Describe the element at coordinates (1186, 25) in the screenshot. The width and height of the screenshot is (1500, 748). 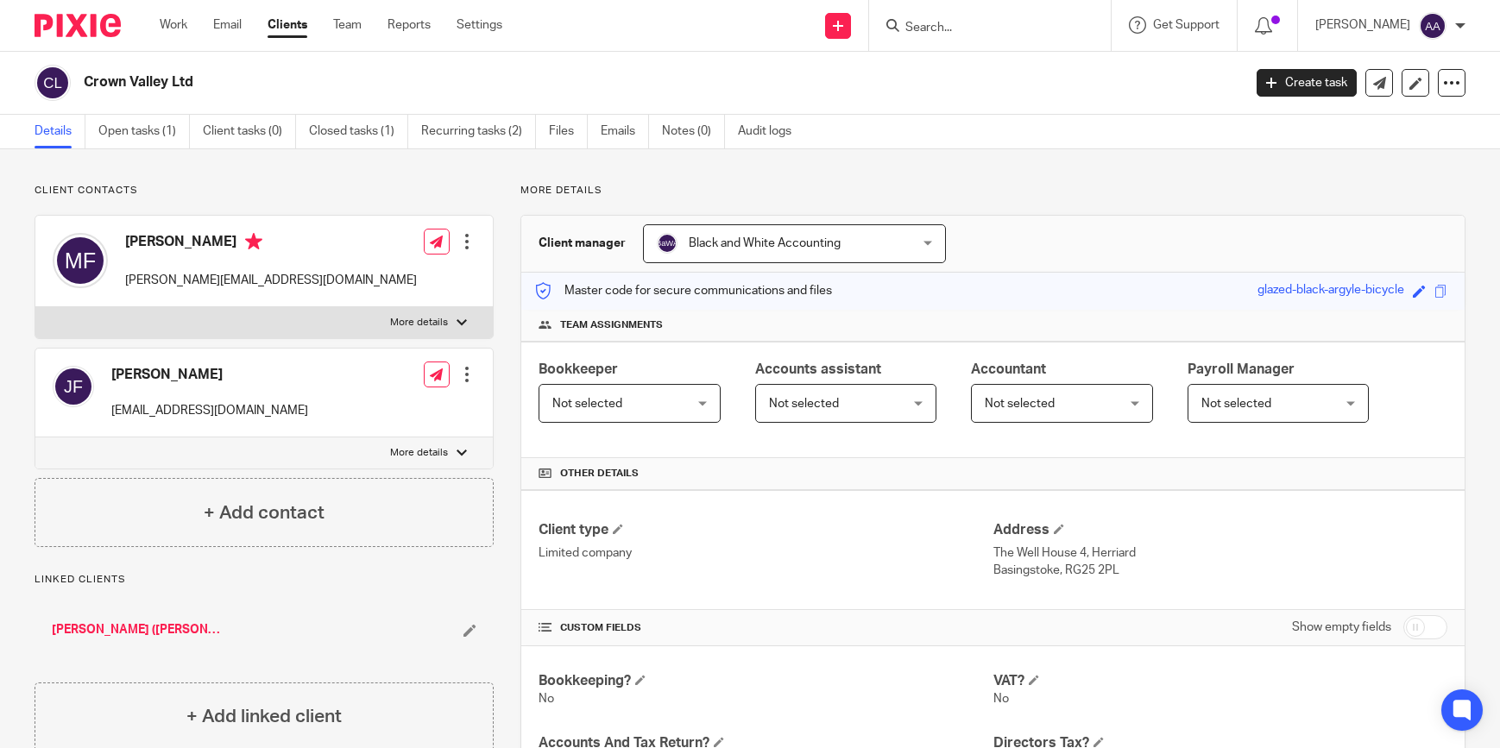
I see `span: Get Support` at that location.